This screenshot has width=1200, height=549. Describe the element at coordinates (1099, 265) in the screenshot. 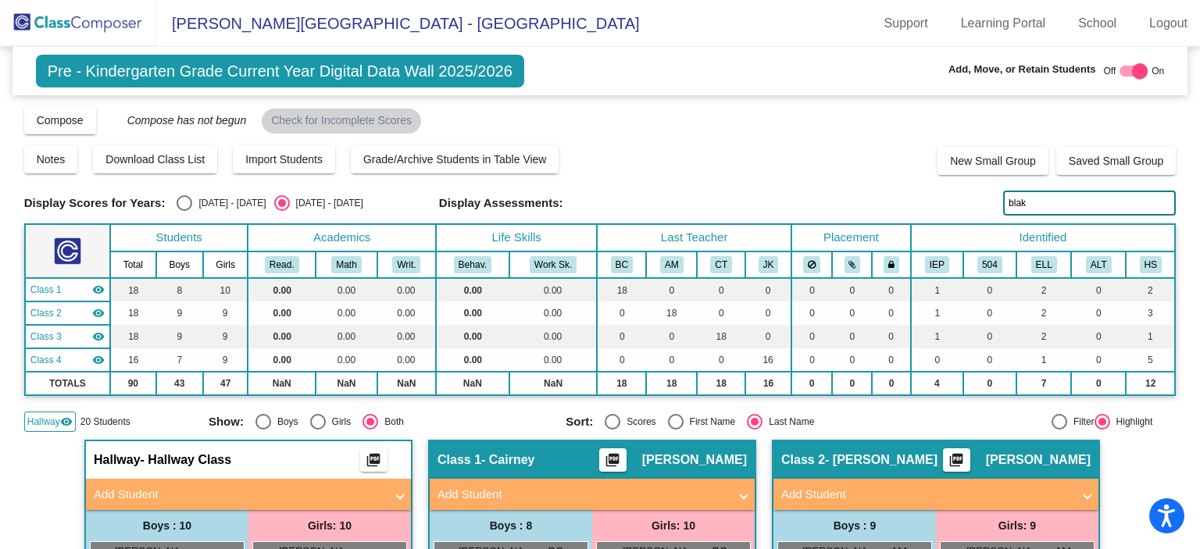

I see `th: Alternate Assessment` at that location.